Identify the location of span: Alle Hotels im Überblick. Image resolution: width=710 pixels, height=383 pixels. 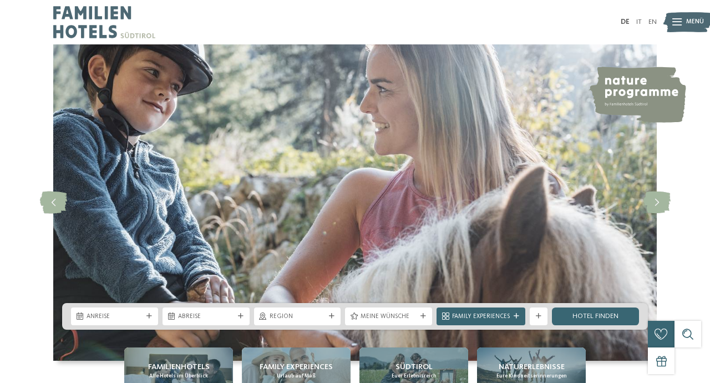
(179, 375).